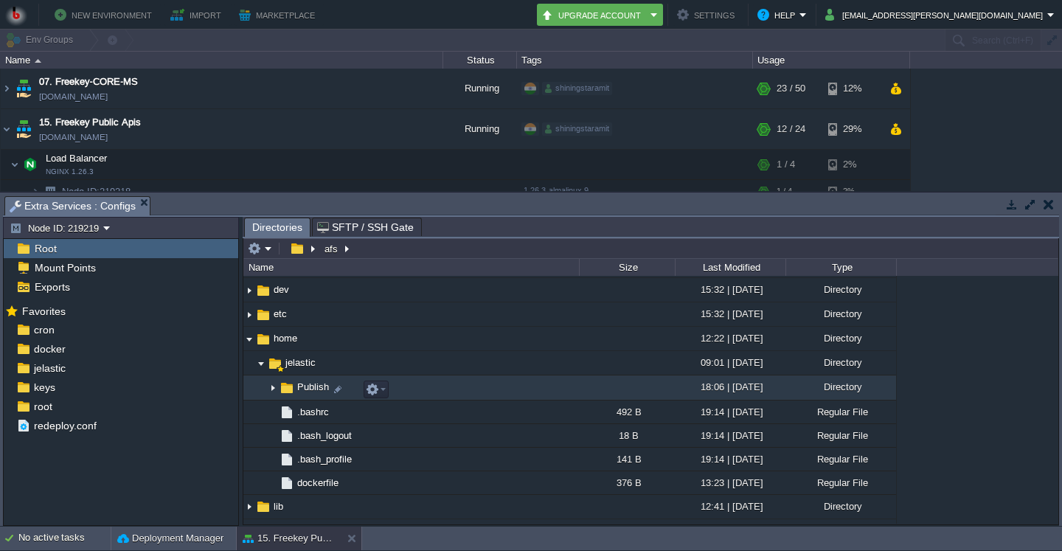 The image size is (1062, 551). I want to click on a: keys, so click(44, 387).